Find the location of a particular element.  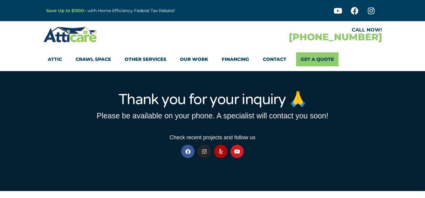

a: Contact is located at coordinates (275, 59).